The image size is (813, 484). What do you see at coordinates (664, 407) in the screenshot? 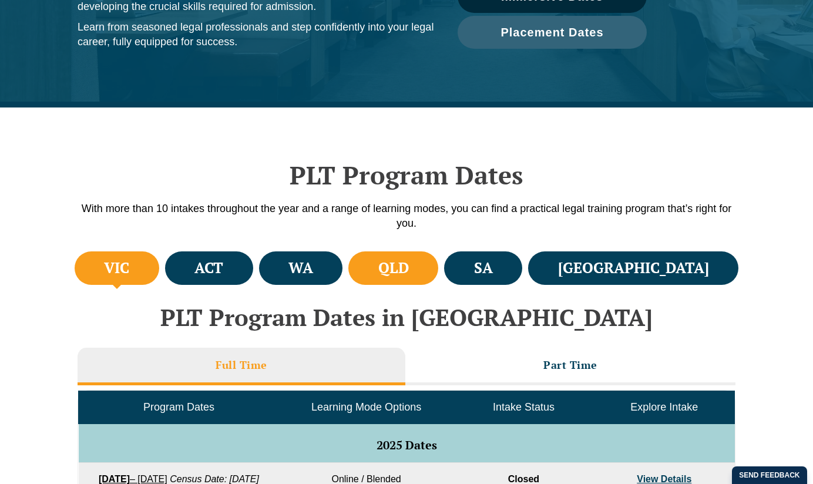
I see `span: Explore Intake` at bounding box center [664, 407].